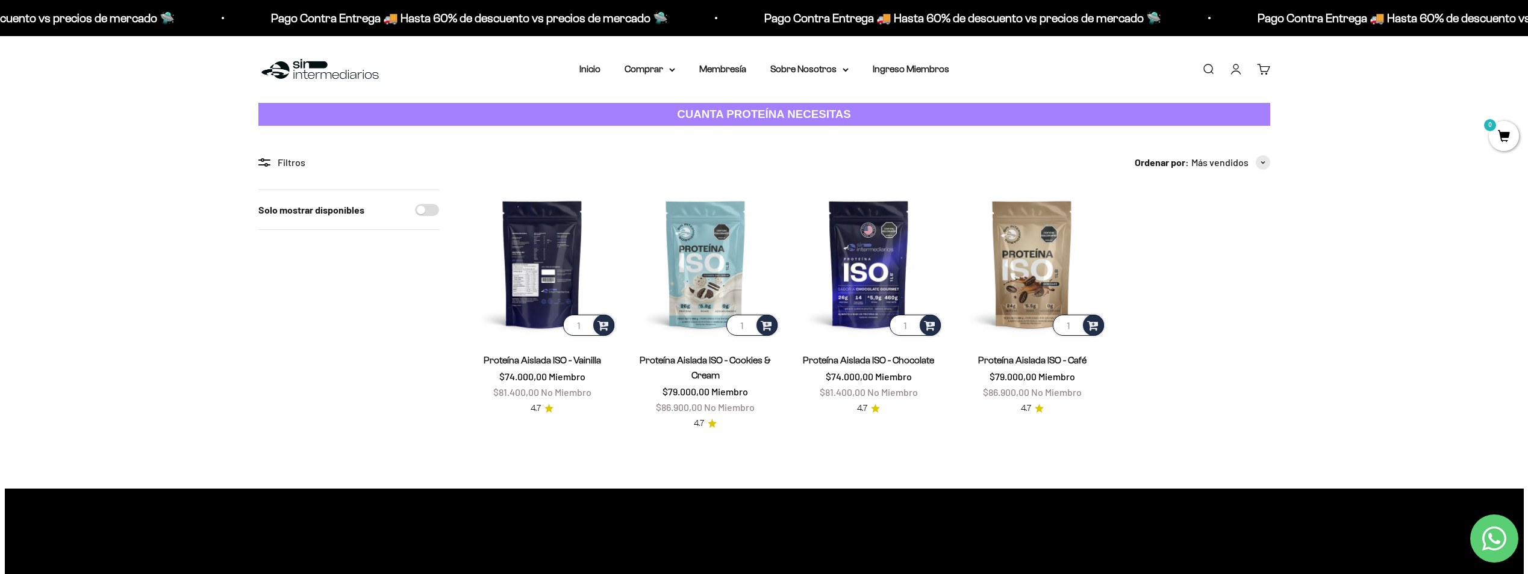 Image resolution: width=1528 pixels, height=574 pixels. Describe the element at coordinates (1490, 125) in the screenshot. I see `mark: 0` at that location.